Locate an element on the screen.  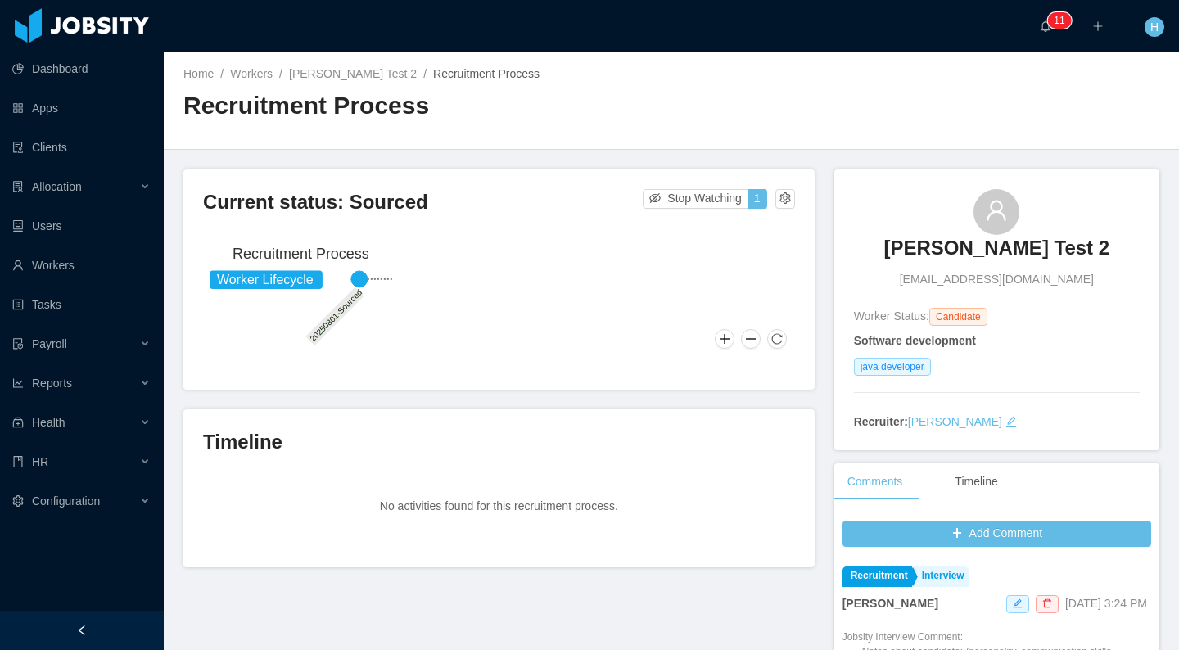
a: Home is located at coordinates (198, 74).